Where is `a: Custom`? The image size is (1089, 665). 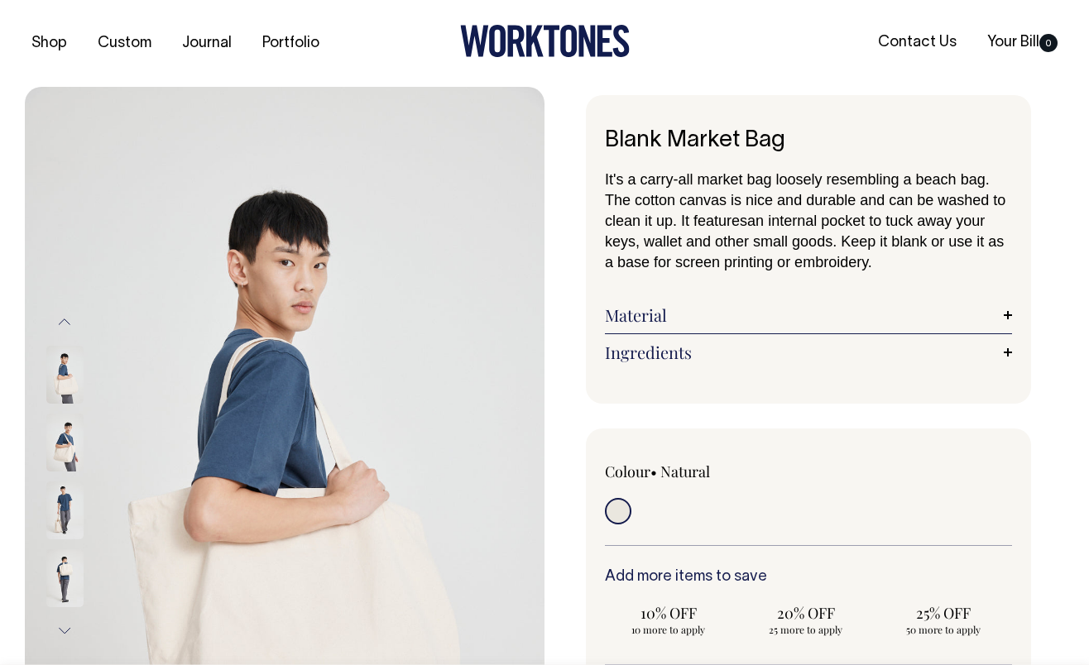 a: Custom is located at coordinates (124, 43).